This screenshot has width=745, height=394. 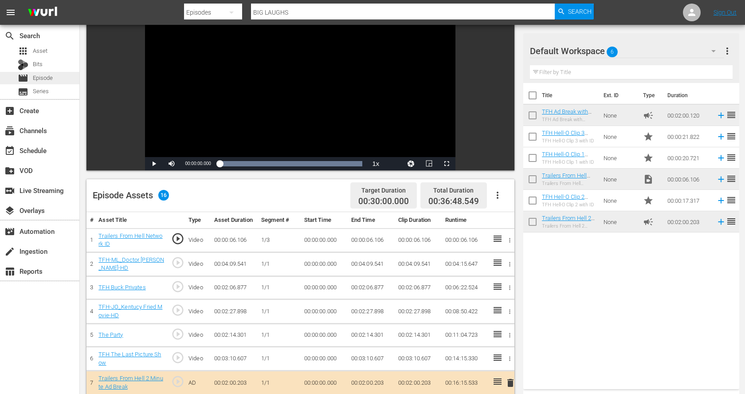 I want to click on button: Picture-in-Picture, so click(x=429, y=164).